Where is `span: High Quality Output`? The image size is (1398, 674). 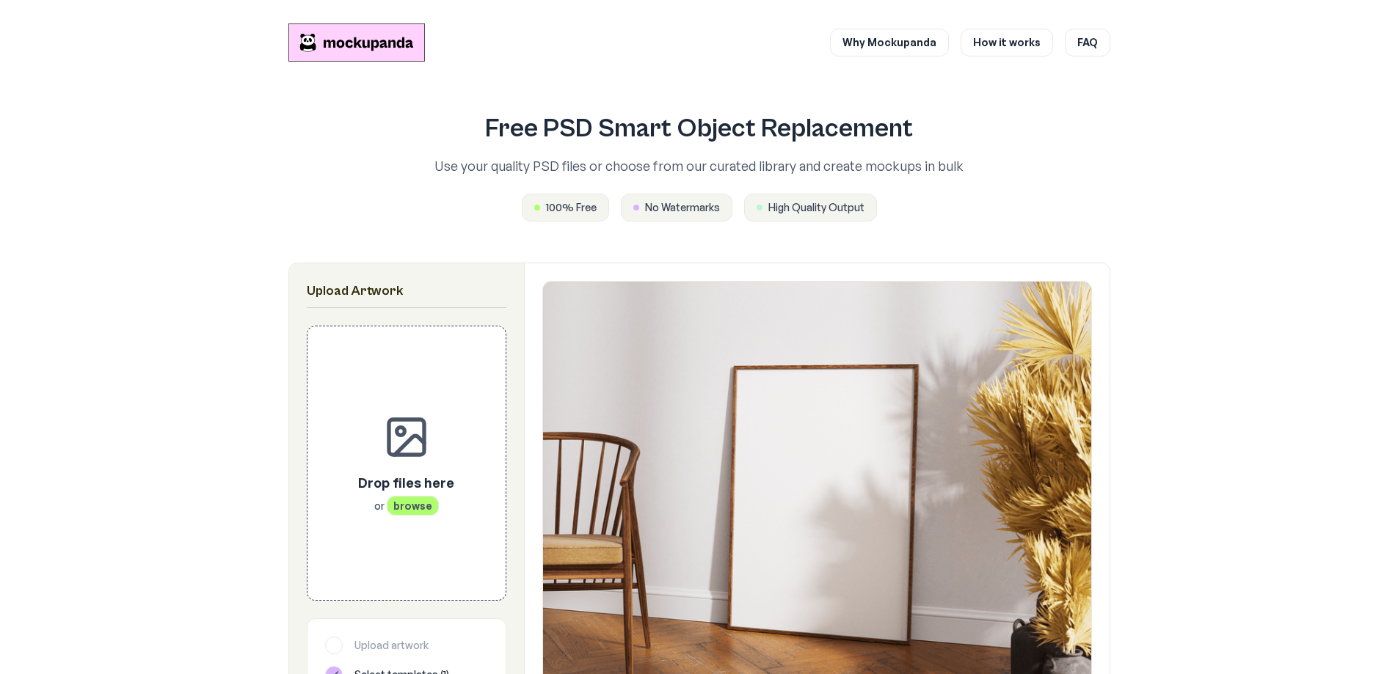 span: High Quality Output is located at coordinates (816, 208).